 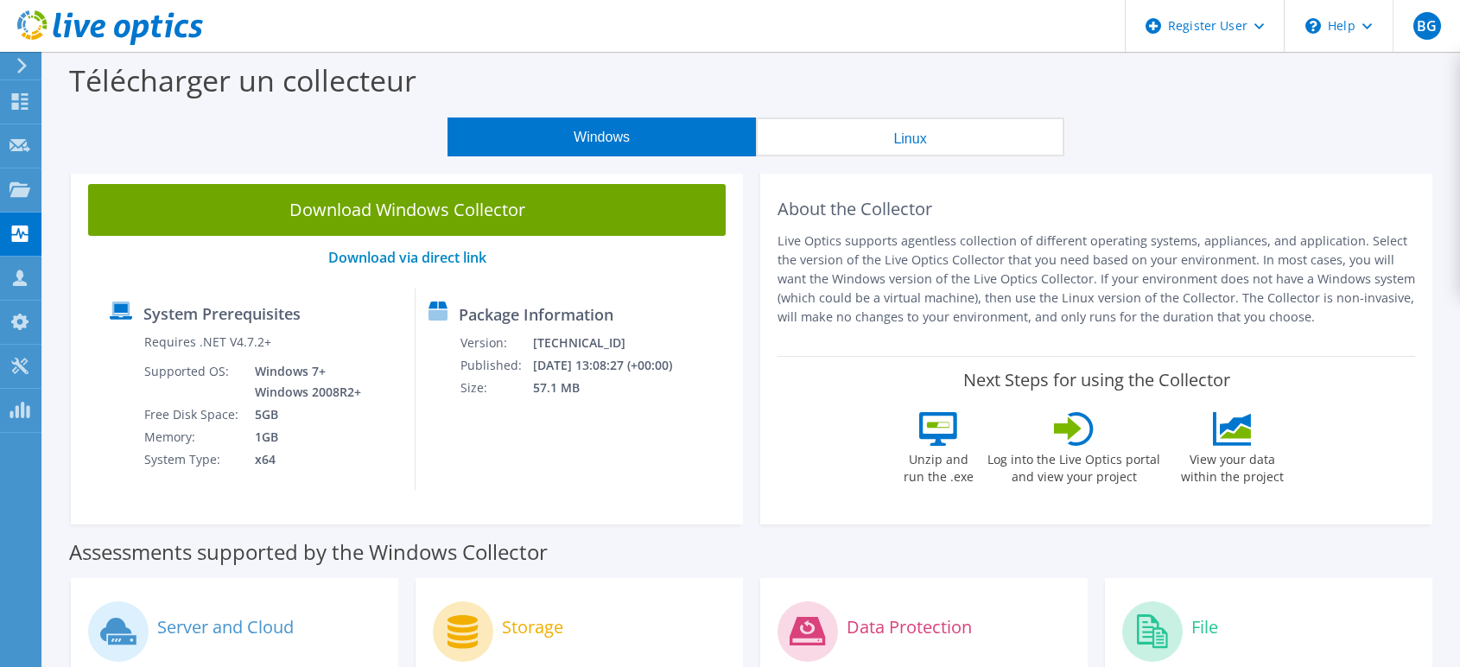 What do you see at coordinates (407, 258) in the screenshot?
I see `a: Download via direct link` at bounding box center [407, 258].